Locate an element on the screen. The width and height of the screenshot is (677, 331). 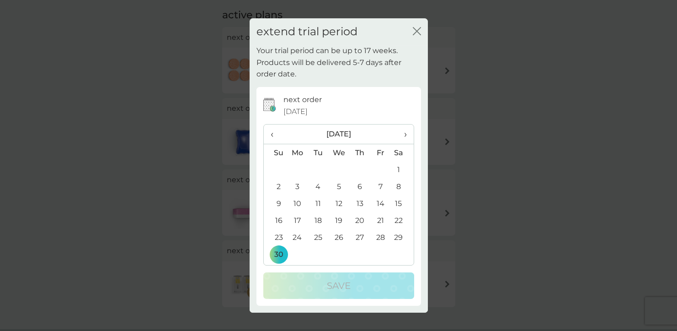
th: Su is located at coordinates (275, 153).